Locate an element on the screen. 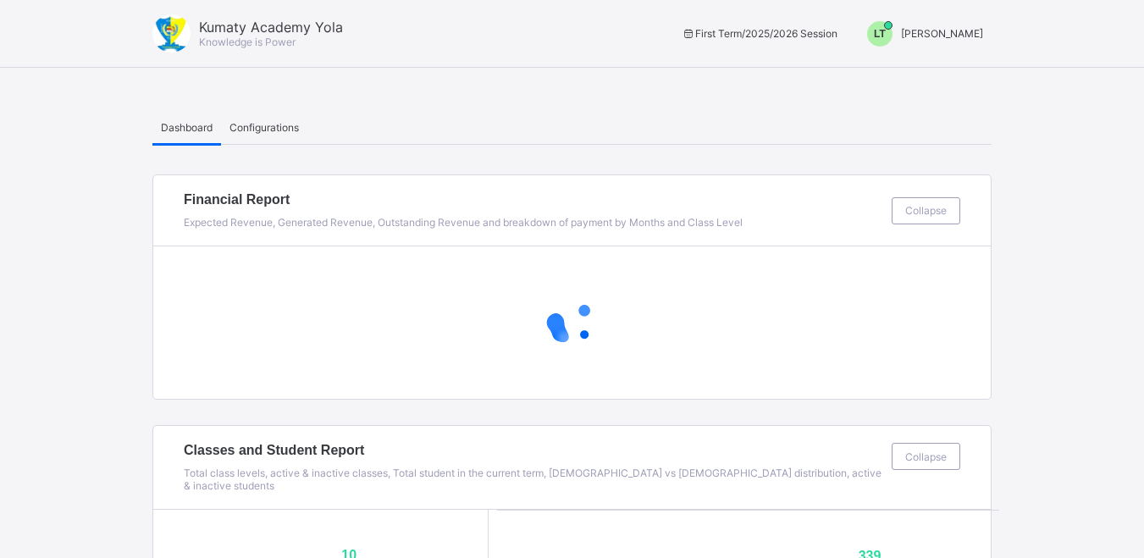 Image resolution: width=1144 pixels, height=558 pixels. span: Expected Revenue, Generated Revenue, Outstanding Revenue and breakdown of payment by Months and C... is located at coordinates (463, 222).